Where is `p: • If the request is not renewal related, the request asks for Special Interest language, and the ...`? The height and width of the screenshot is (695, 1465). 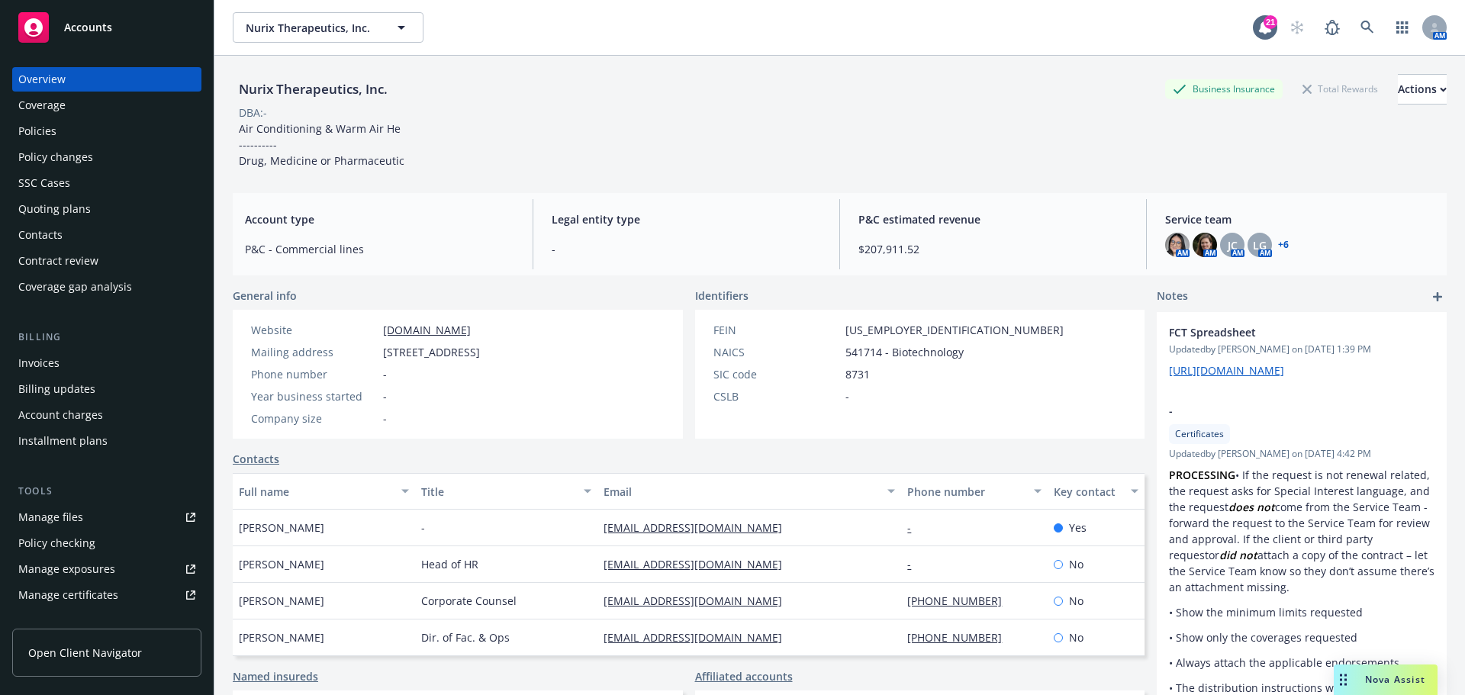 p: • If the request is not renewal related, the request asks for Special Interest language, and the ... is located at coordinates (1302, 531).